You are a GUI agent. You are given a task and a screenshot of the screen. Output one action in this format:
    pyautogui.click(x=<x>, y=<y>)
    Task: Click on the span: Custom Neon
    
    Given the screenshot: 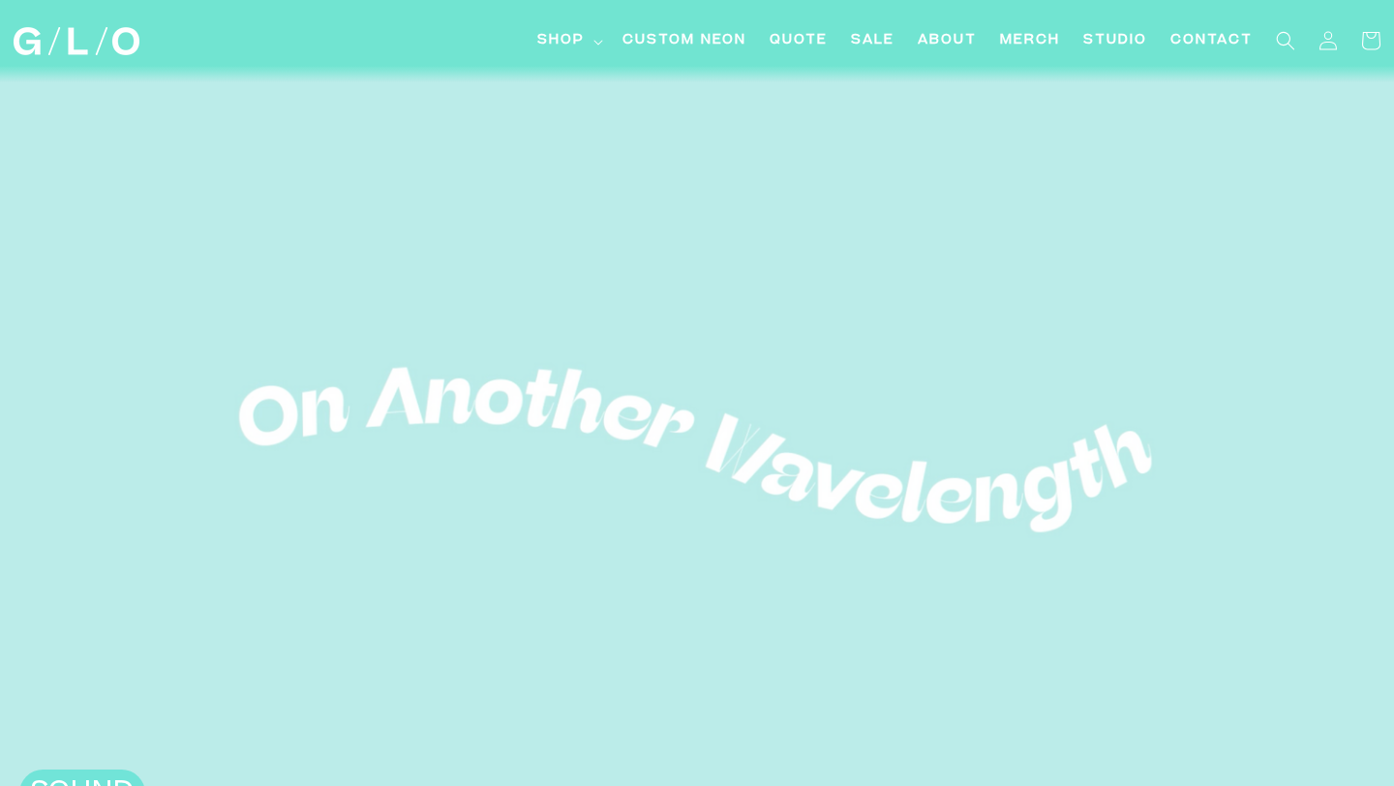 What is the action you would take?
    pyautogui.click(x=685, y=41)
    